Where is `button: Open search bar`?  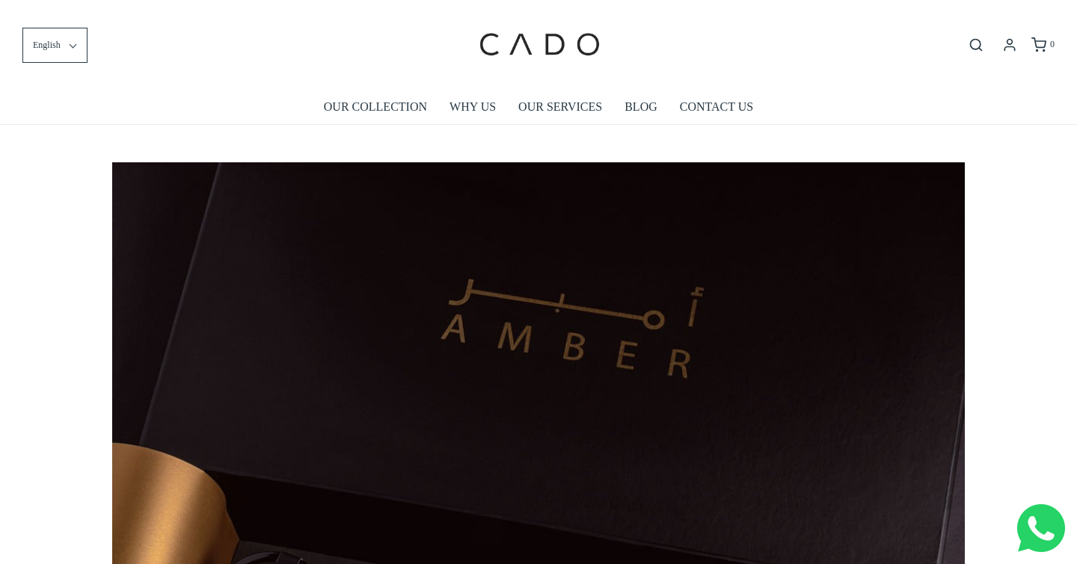 button: Open search bar is located at coordinates (976, 45).